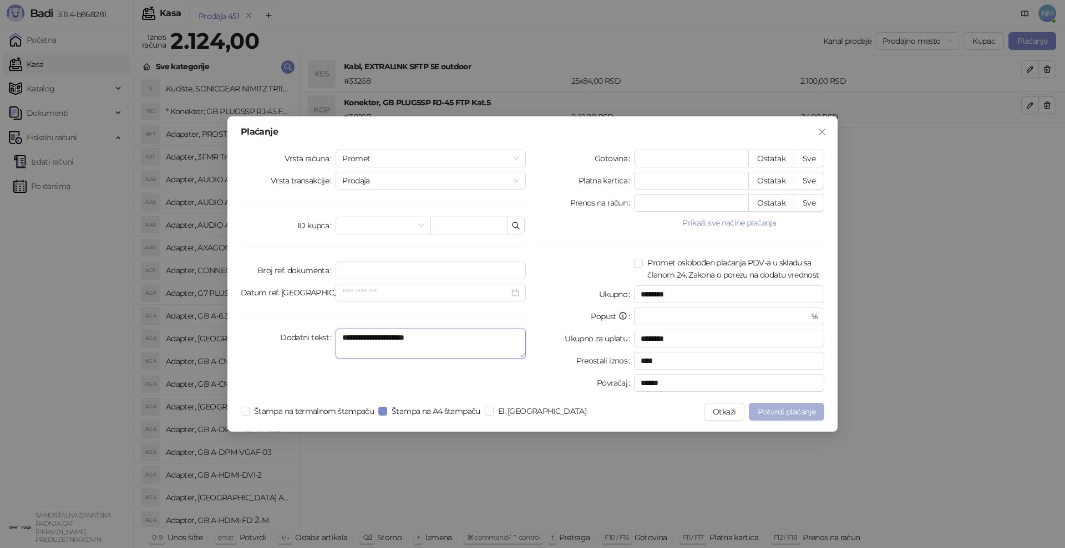  I want to click on span: close, so click(822, 132).